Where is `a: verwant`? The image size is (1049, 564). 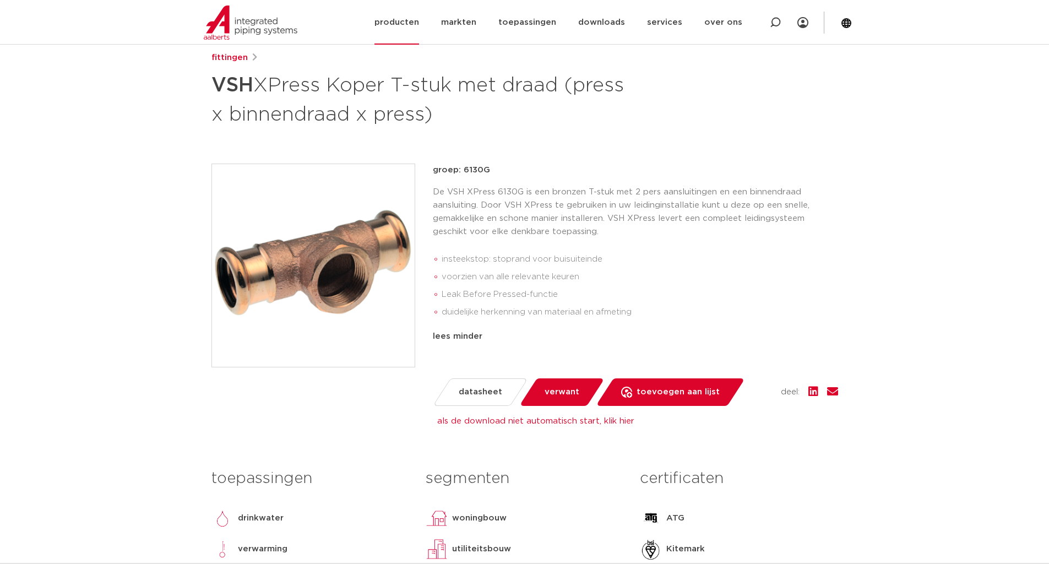 a: verwant is located at coordinates (561, 392).